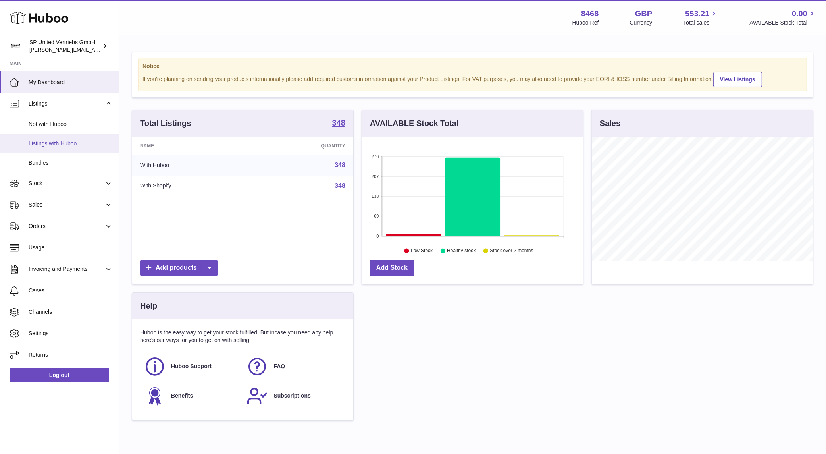 Image resolution: width=826 pixels, height=454 pixels. What do you see at coordinates (375, 156) in the screenshot?
I see `text: 276` at bounding box center [375, 156].